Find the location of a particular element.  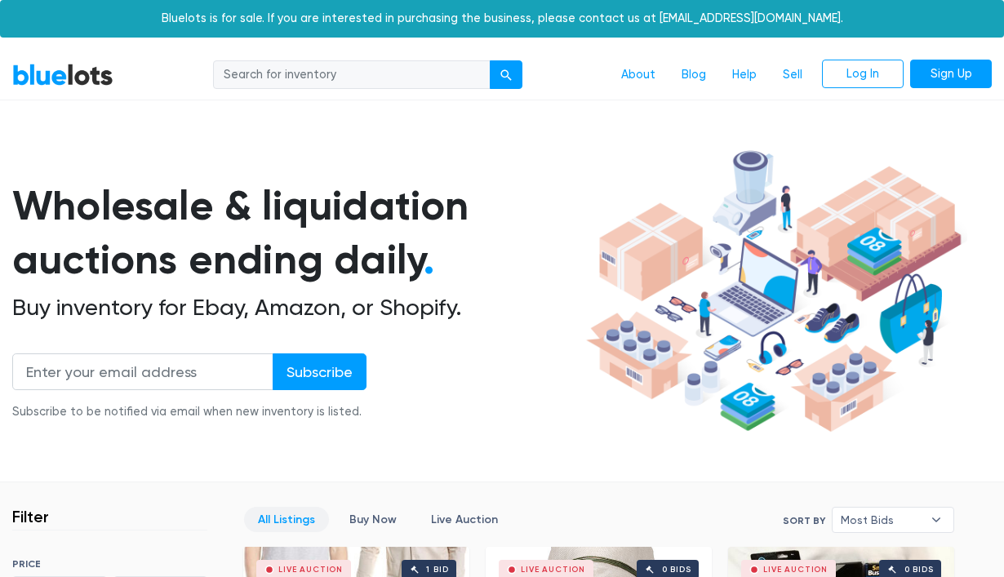

a: Log In is located at coordinates (863, 74).